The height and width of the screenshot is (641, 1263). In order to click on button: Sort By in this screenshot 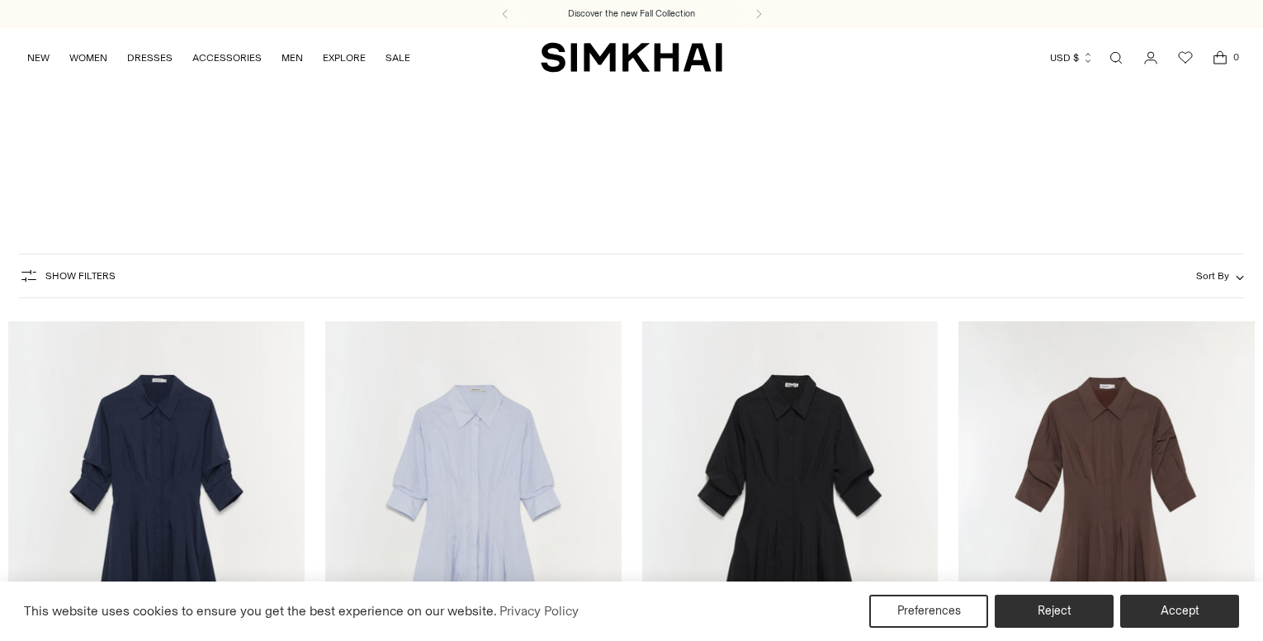, I will do `click(1220, 276)`.